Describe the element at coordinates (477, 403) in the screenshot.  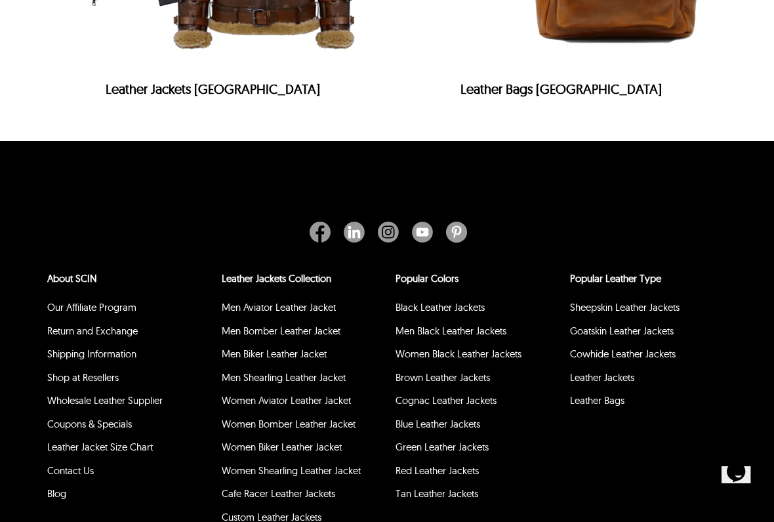
I see `li: Cognac Leather Jackets` at that location.